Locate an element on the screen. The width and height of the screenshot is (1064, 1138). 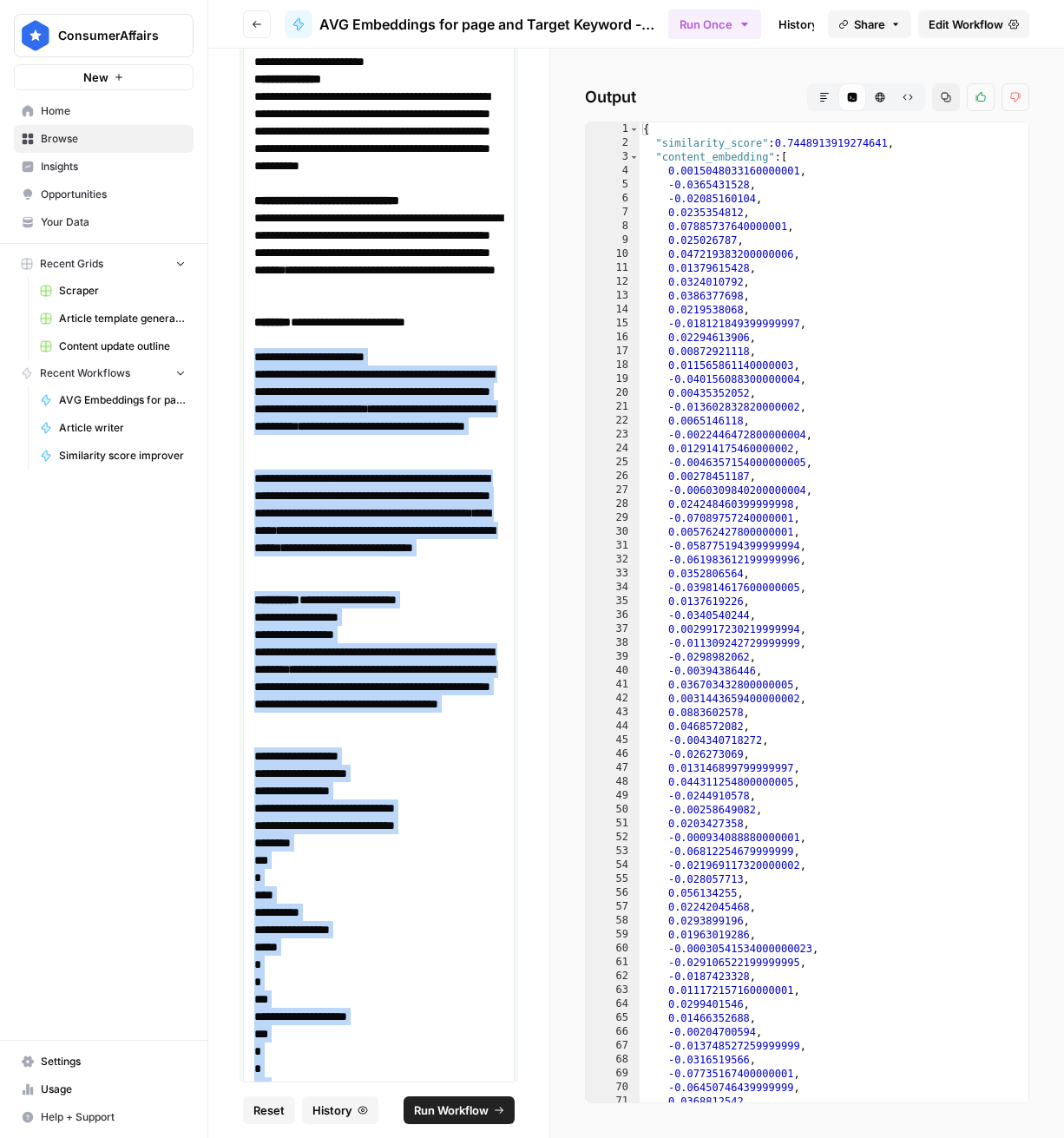
div: 32 is located at coordinates (613, 560).